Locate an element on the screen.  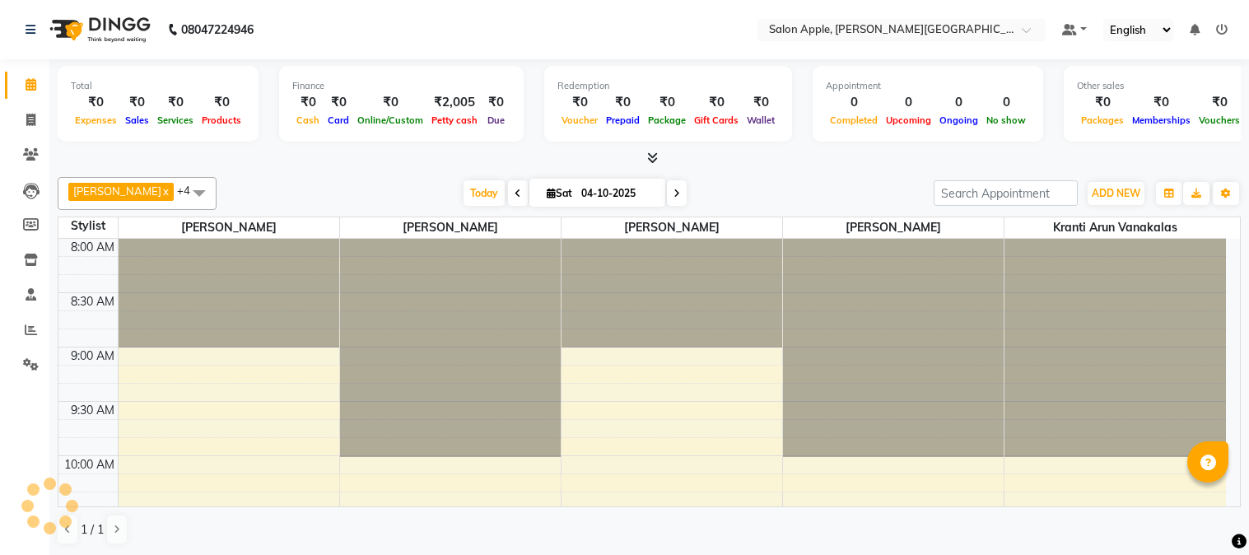
span: Wallet is located at coordinates (761, 120).